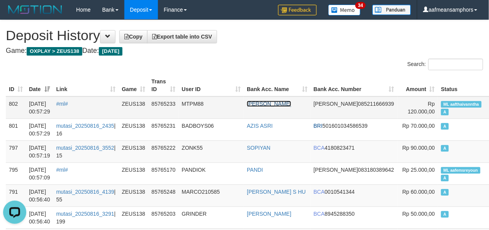 This screenshot has width=489, height=230. What do you see at coordinates (277, 85) in the screenshot?
I see `th: Bank Acc. Name: activate to sort column ascending` at bounding box center [277, 85].